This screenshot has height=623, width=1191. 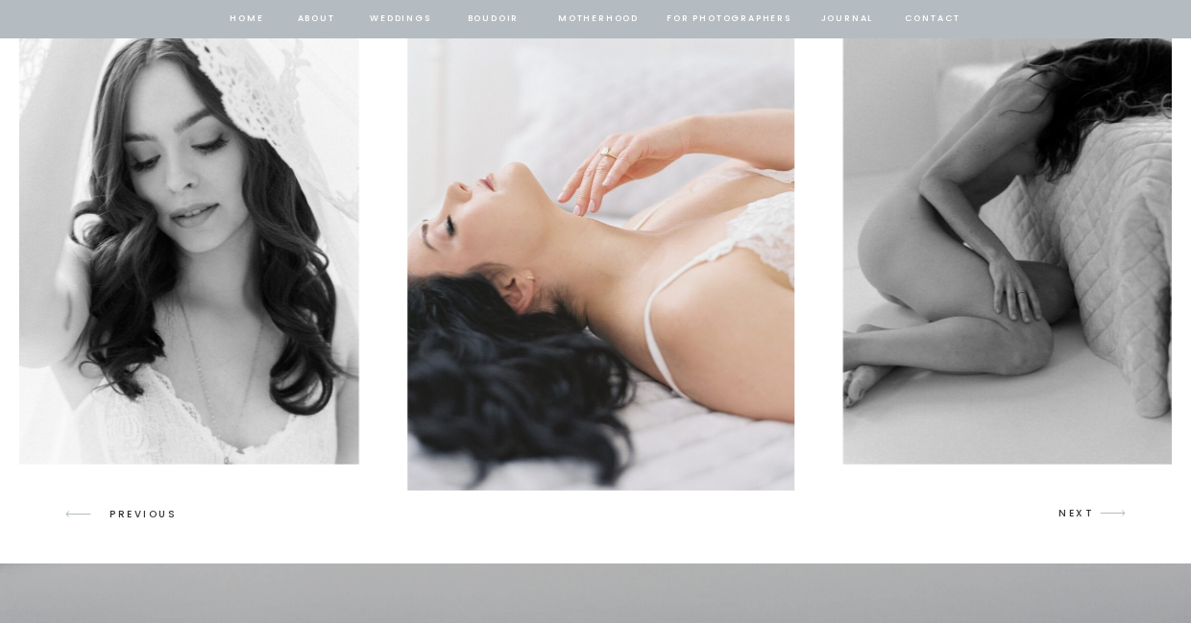 What do you see at coordinates (247, 19) in the screenshot?
I see `nav: home` at bounding box center [247, 19].